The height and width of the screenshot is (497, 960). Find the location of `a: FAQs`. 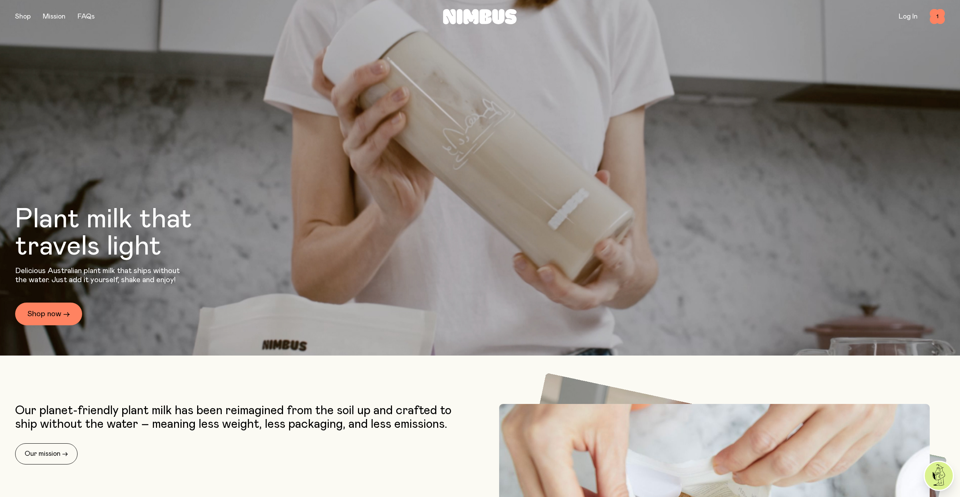

a: FAQs is located at coordinates (86, 17).